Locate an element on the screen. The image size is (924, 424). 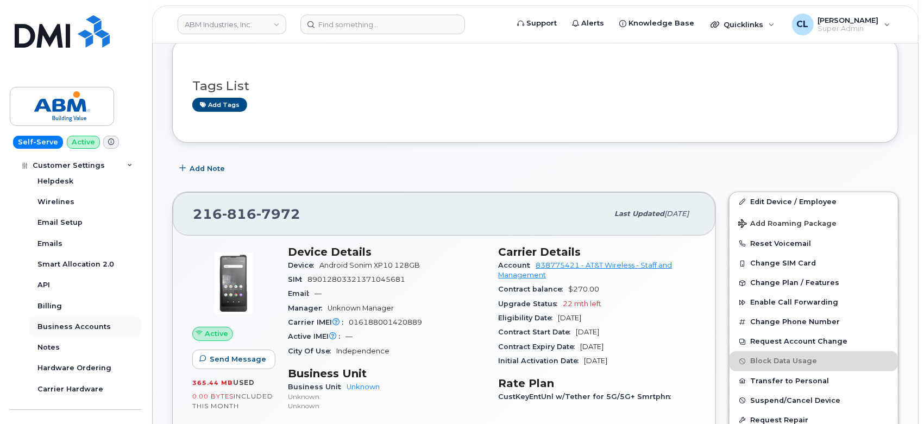
span: included this month is located at coordinates (232, 401).